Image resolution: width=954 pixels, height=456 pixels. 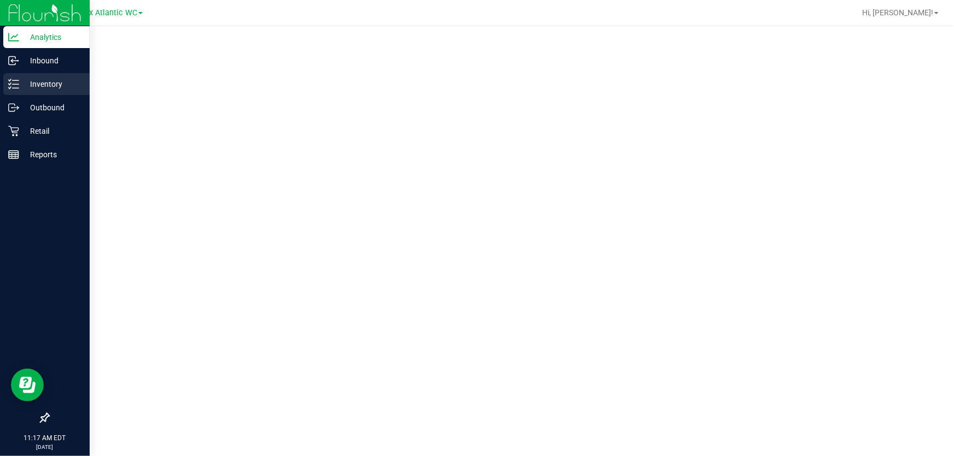 What do you see at coordinates (52, 37) in the screenshot?
I see `p: Analytics` at bounding box center [52, 37].